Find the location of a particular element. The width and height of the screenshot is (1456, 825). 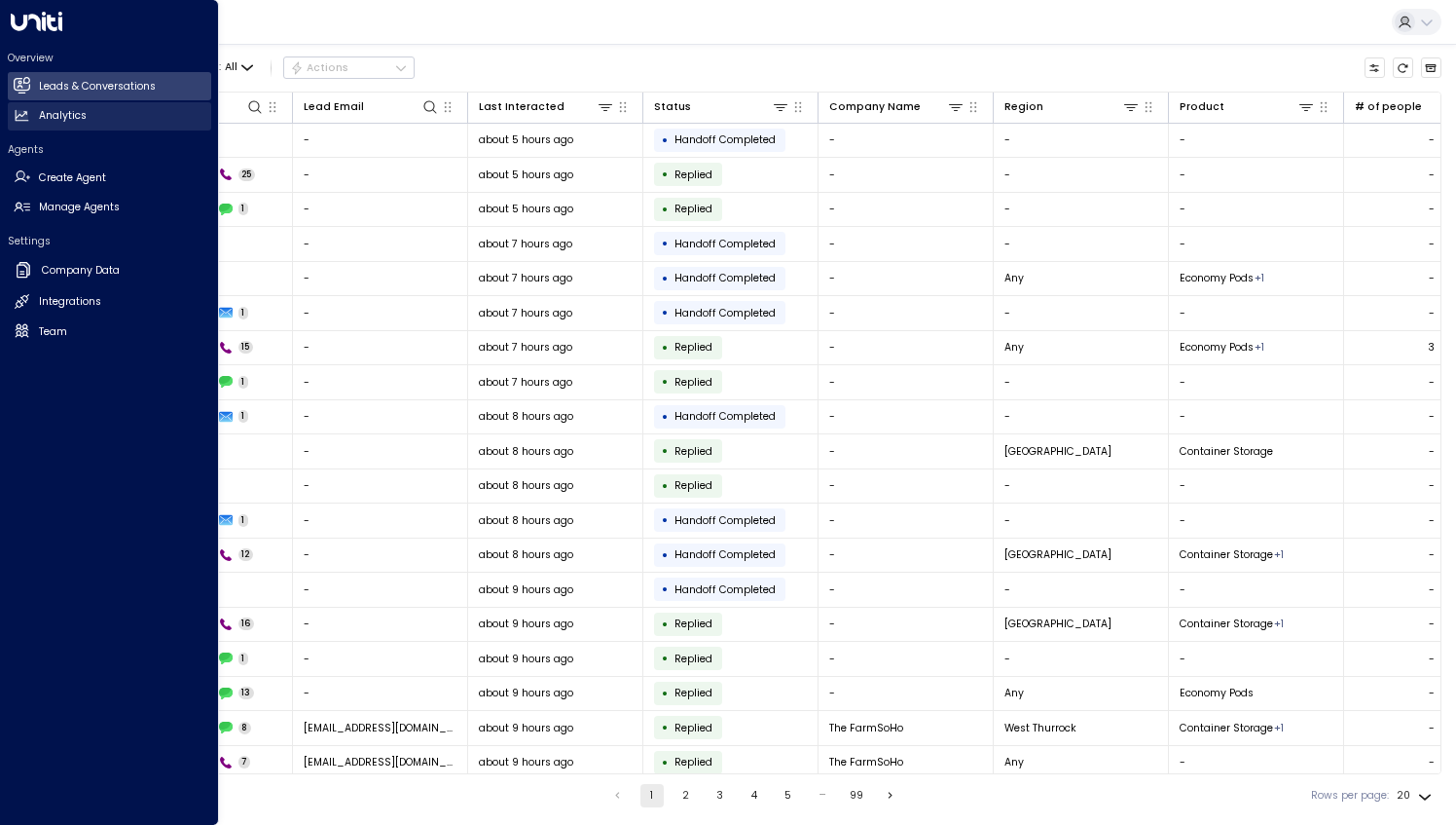

span: 16 is located at coordinates (247, 623).